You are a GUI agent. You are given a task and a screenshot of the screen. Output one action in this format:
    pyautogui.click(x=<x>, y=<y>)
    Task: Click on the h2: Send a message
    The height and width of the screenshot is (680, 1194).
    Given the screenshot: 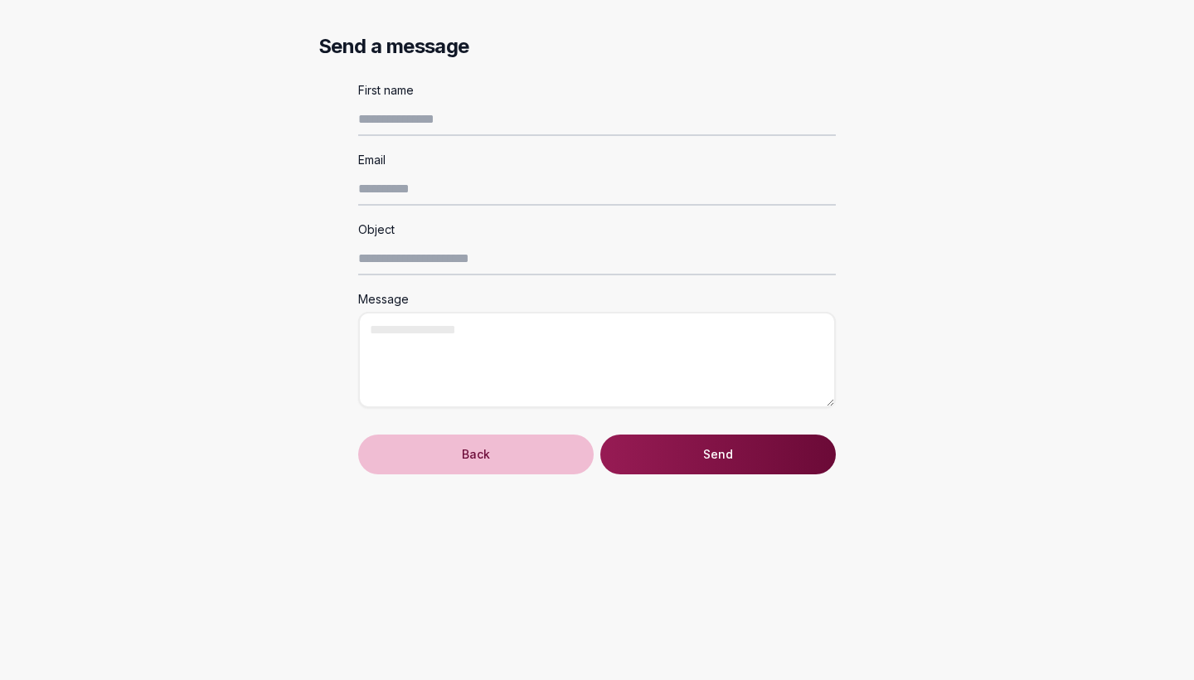 What is the action you would take?
    pyautogui.click(x=597, y=46)
    